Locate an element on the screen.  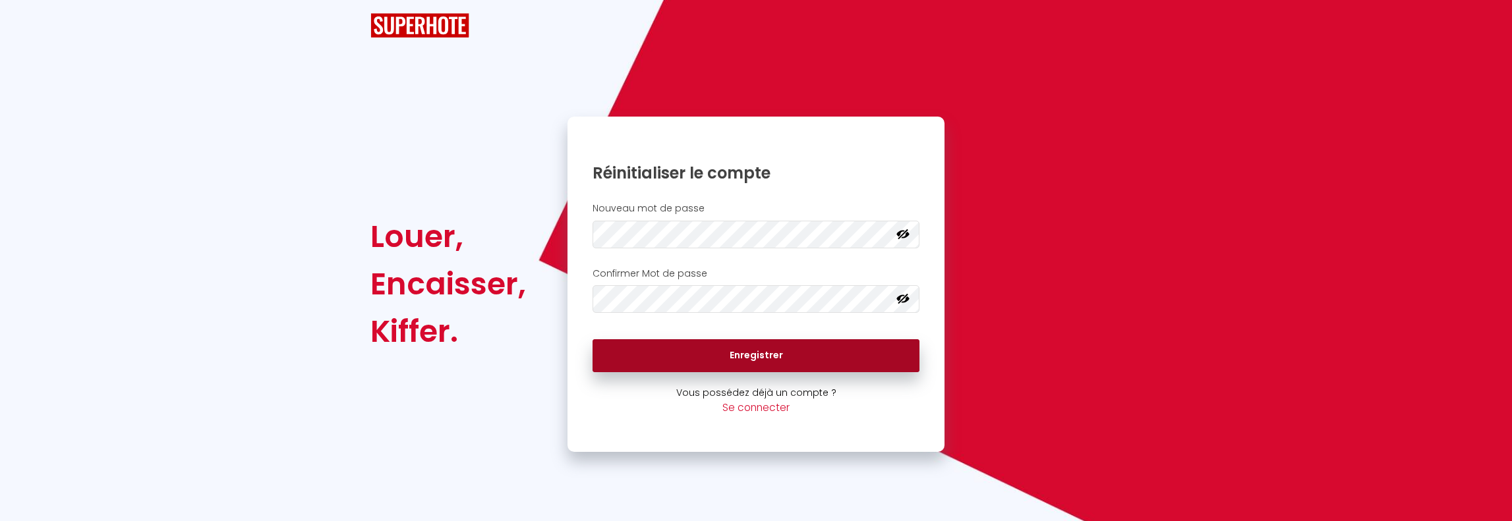
h2: Confirmer Mot de passe is located at coordinates (756, 274).